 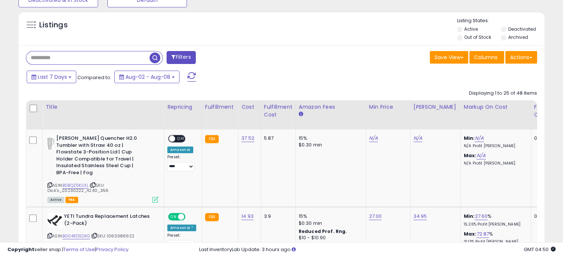 I want to click on button: Save View, so click(x=449, y=57).